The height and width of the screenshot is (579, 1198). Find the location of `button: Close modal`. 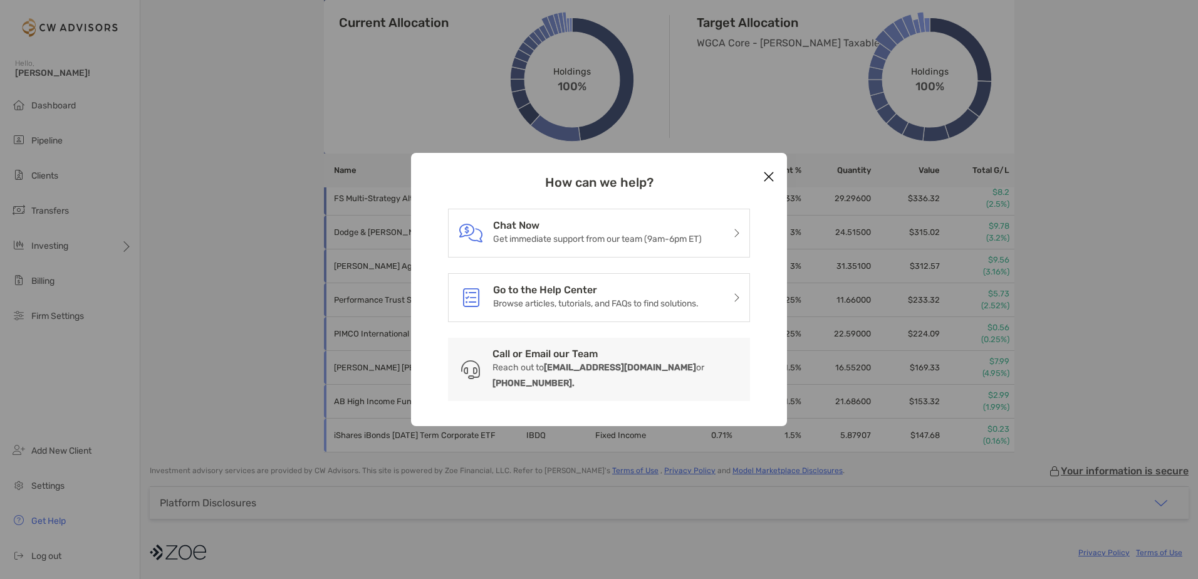

button: Close modal is located at coordinates (769, 177).